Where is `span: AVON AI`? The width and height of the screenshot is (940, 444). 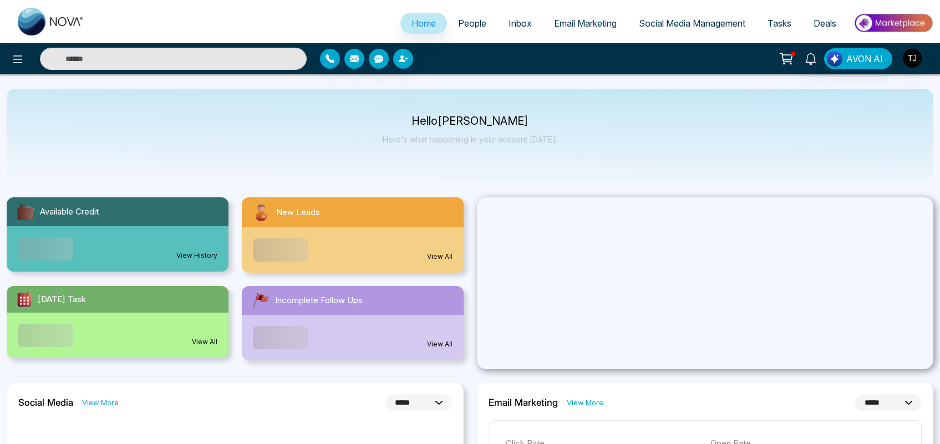 span: AVON AI is located at coordinates (865, 59).